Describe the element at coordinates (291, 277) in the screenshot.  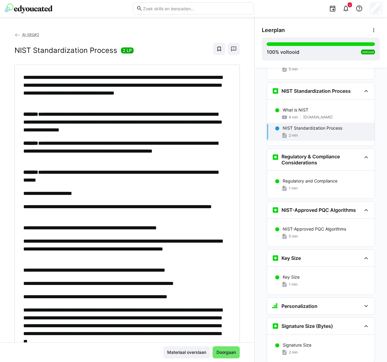
I see `p: Key Size` at that location.